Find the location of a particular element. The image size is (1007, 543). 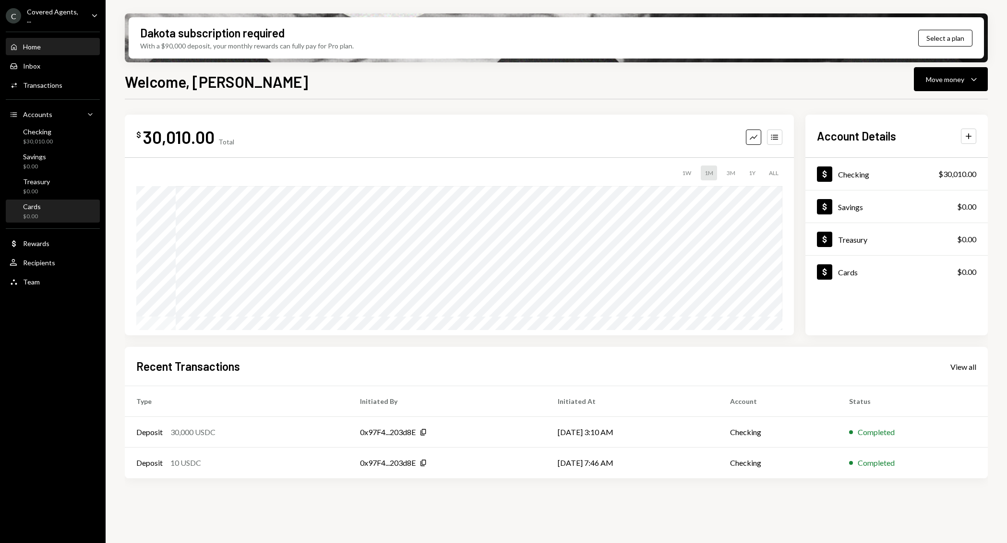

a: Inbox is located at coordinates (53, 66).